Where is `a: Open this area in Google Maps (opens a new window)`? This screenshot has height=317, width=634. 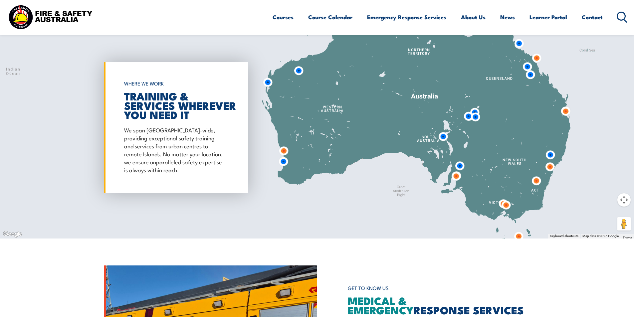
a: Open this area in Google Maps (opens a new window) is located at coordinates (13, 234).